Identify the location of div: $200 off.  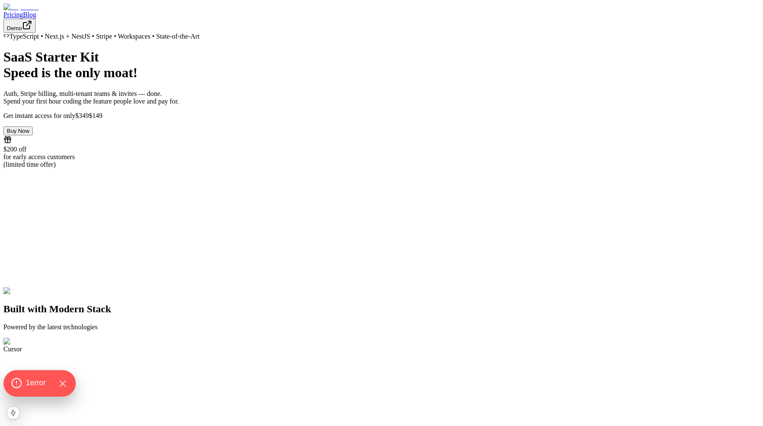
(382, 149).